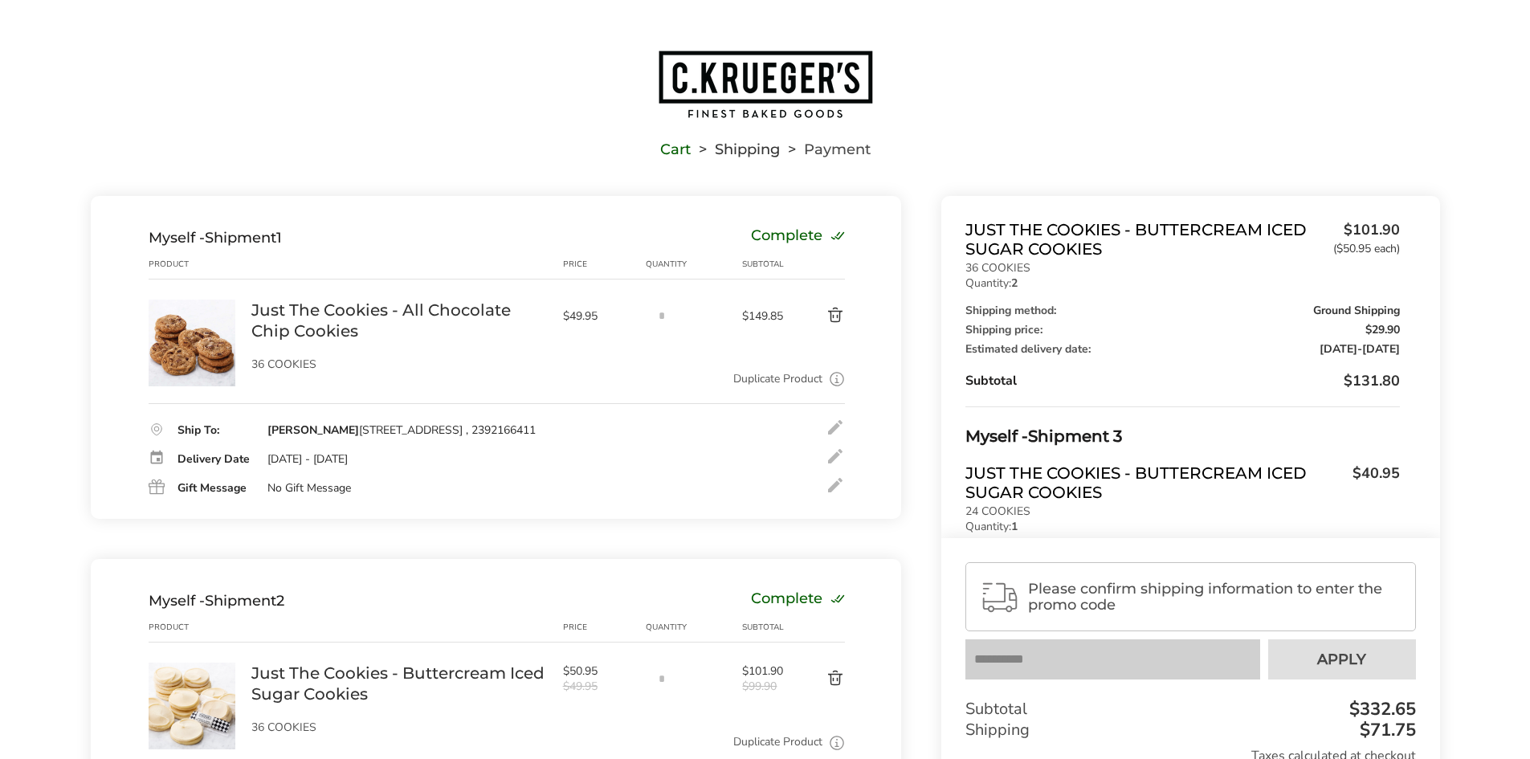 The width and height of the screenshot is (1530, 759). I want to click on div: Ship To:, so click(215, 431).